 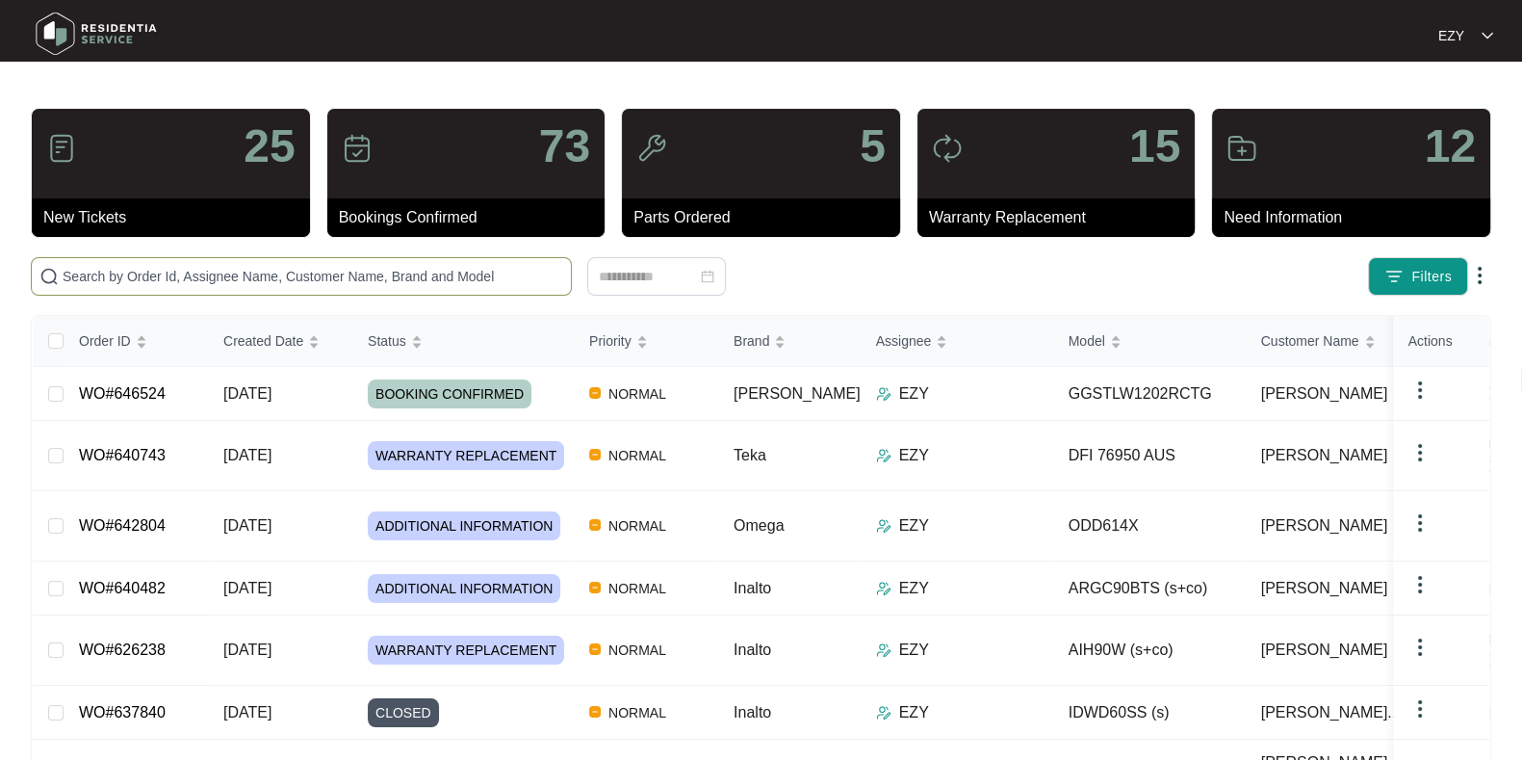 I want to click on span: Assignee, so click(x=904, y=341).